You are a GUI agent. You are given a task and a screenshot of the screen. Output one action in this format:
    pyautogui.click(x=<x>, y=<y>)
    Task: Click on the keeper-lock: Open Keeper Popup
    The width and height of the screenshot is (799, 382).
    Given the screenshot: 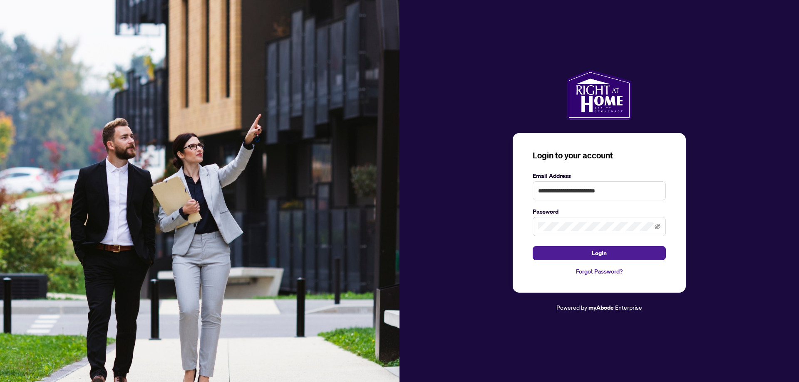 What is the action you would take?
    pyautogui.click(x=656, y=191)
    